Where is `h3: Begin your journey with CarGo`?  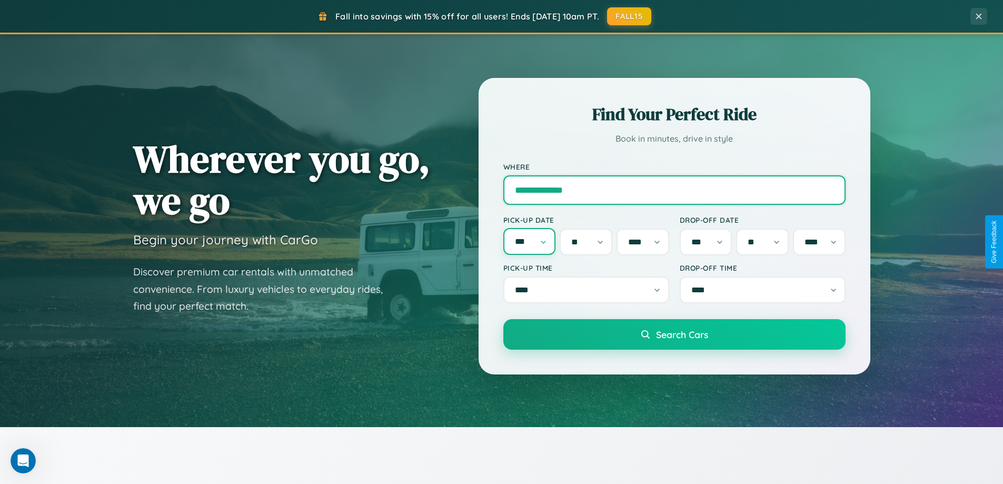 h3: Begin your journey with CarGo is located at coordinates (225, 240).